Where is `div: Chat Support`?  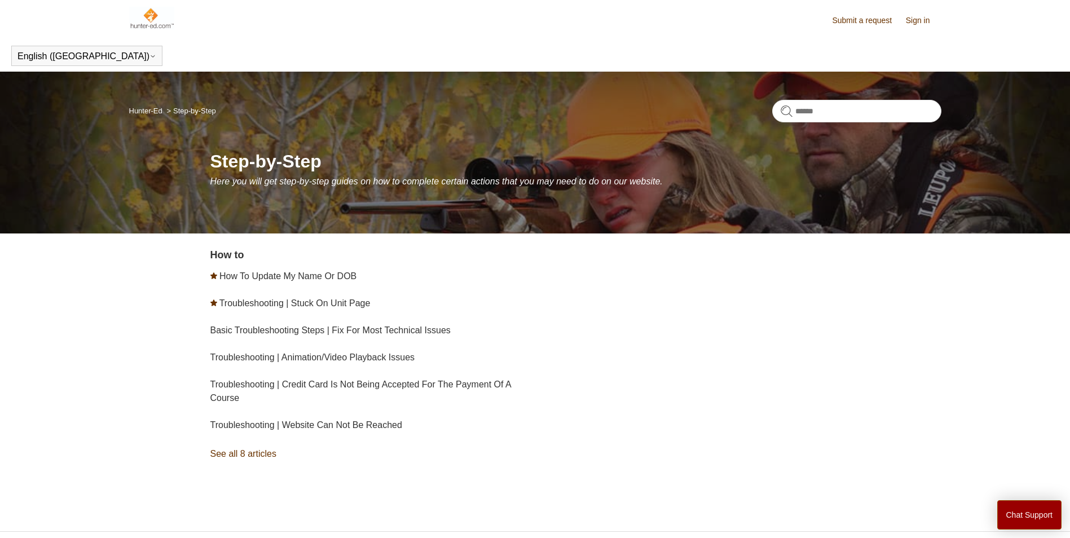 div: Chat Support is located at coordinates (1029, 515).